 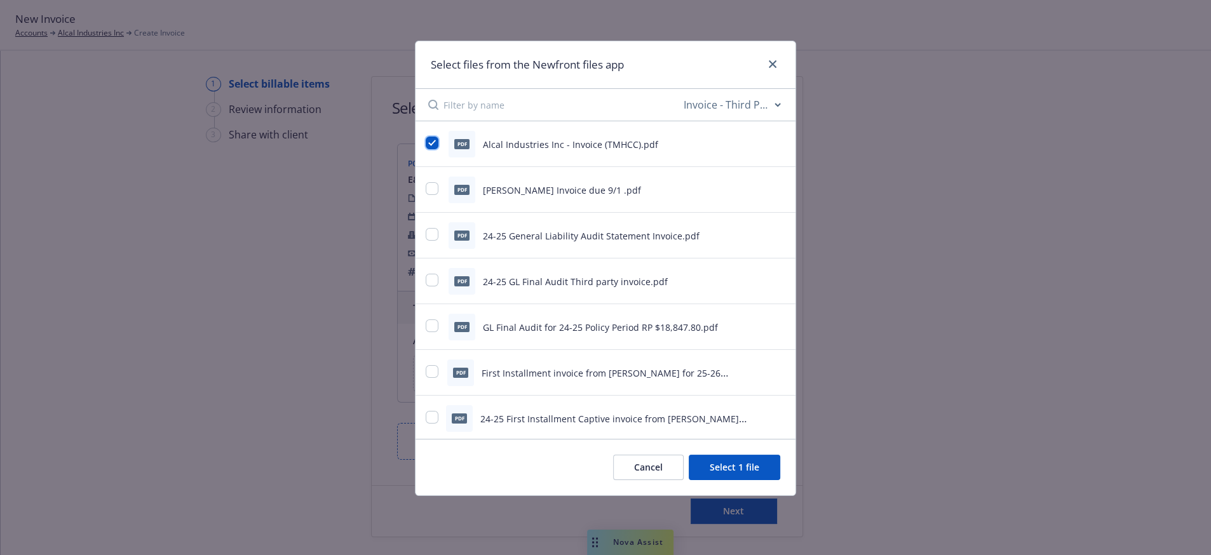 What do you see at coordinates (570, 144) in the screenshot?
I see `span: Alcal Industries Inc - Invoice (TMHCC).pdf` at bounding box center [570, 144].